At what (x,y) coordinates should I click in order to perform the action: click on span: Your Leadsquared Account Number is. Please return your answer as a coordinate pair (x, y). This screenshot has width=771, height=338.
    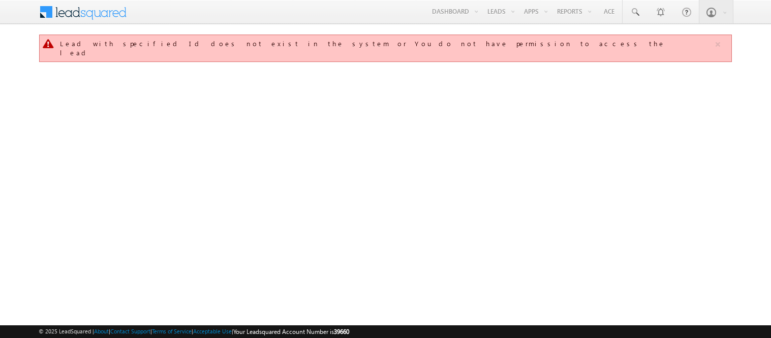
    Looking at the image, I should click on (291, 331).